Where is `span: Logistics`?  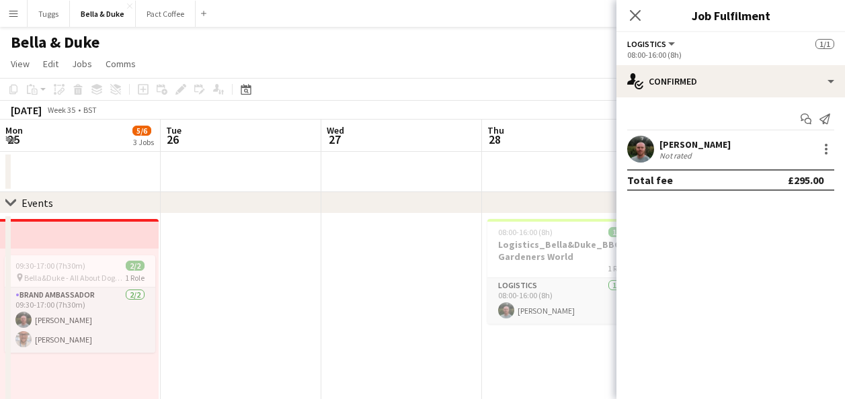 span: Logistics is located at coordinates (646, 44).